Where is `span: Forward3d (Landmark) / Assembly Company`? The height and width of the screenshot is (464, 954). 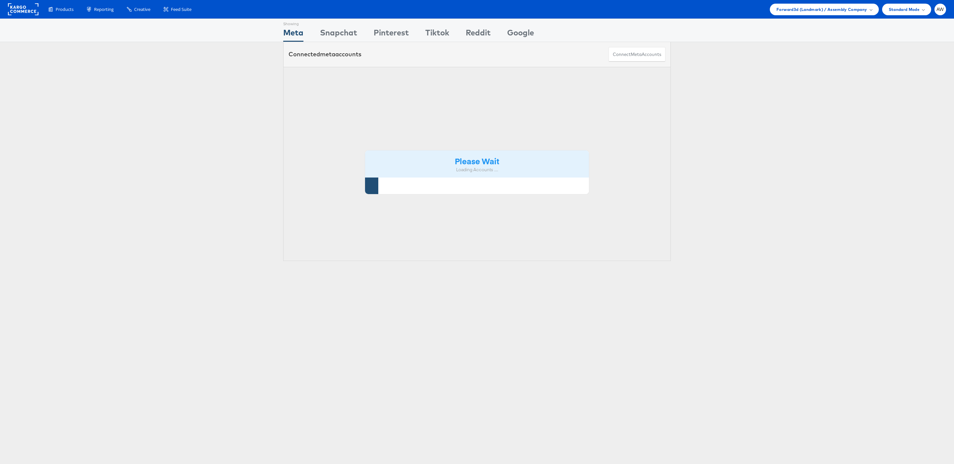 span: Forward3d (Landmark) / Assembly Company is located at coordinates (821, 9).